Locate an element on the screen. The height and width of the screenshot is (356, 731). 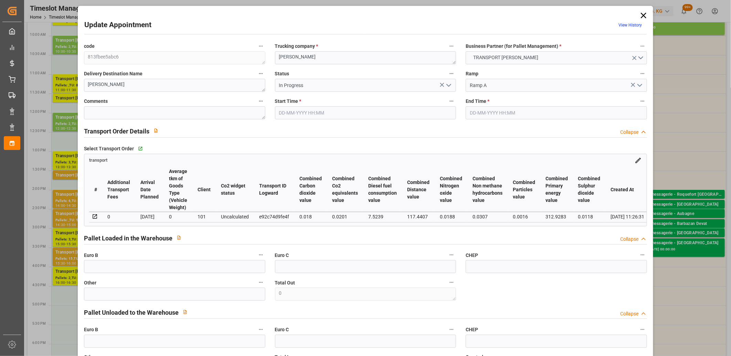
div: Uncalculated is located at coordinates (235, 217).